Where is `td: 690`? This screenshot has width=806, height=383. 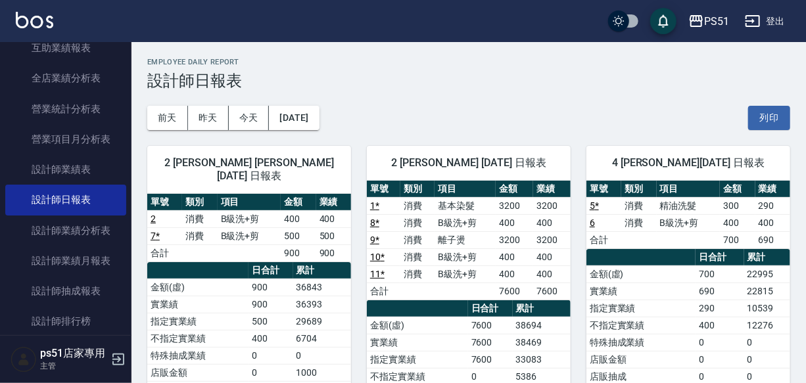 td: 690 is located at coordinates (719, 291).